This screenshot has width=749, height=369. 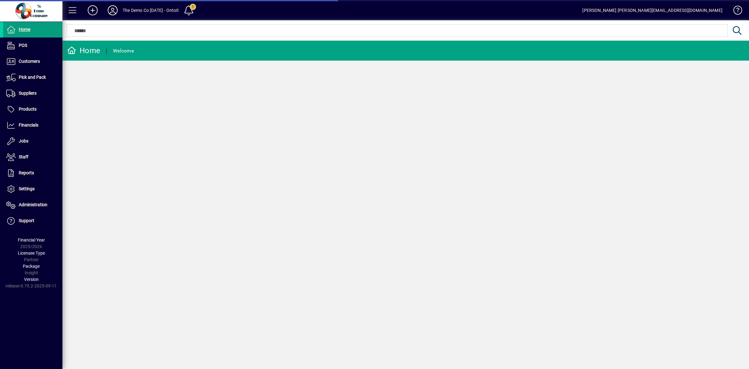 What do you see at coordinates (33, 189) in the screenshot?
I see `a: Settings` at bounding box center [33, 189].